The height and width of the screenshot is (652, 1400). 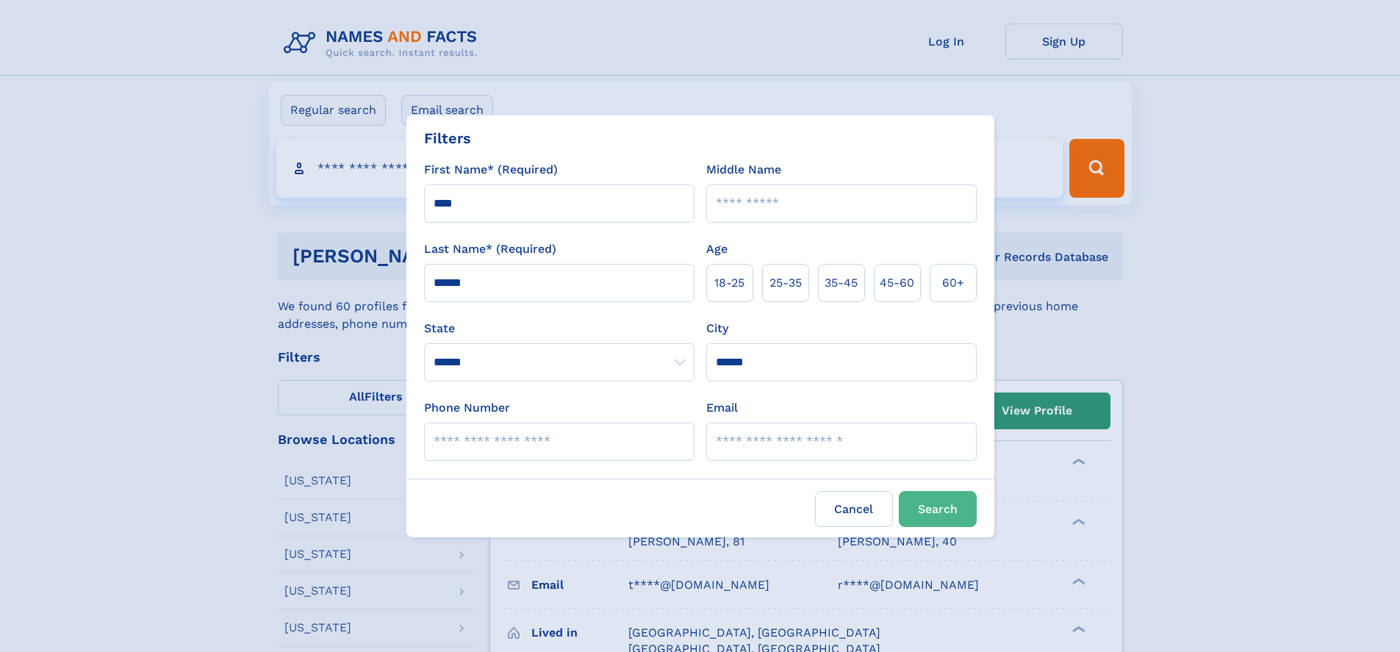 I want to click on label: Last Name* (Required), so click(x=490, y=249).